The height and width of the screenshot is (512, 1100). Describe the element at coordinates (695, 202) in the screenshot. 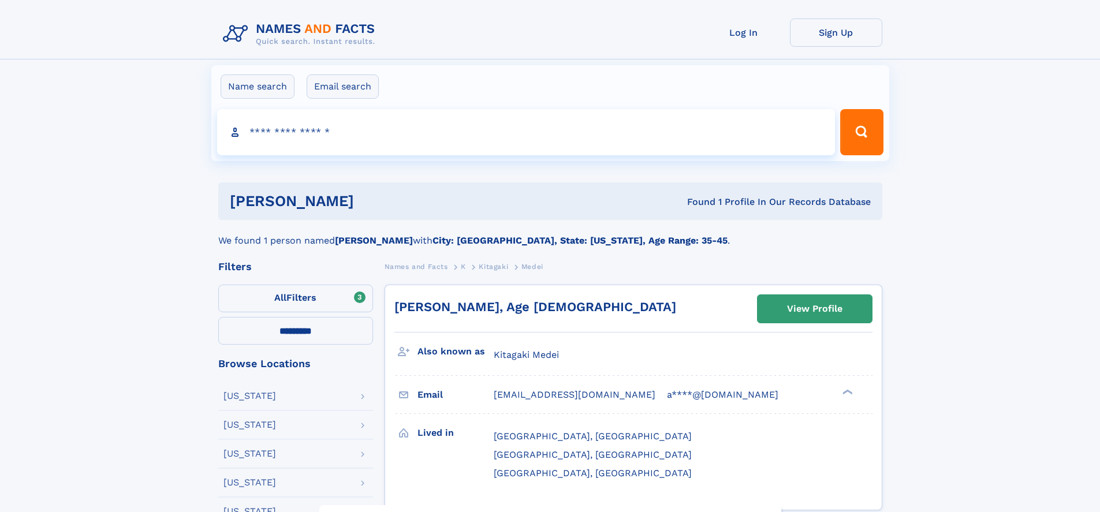

I see `div: Found 1 Profile In Our Records Database` at that location.